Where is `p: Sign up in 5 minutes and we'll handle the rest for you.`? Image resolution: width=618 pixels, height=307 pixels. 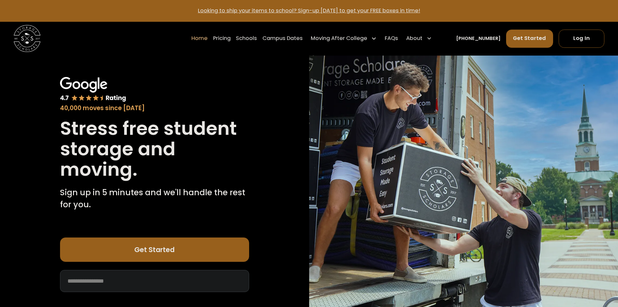 p: Sign up in 5 minutes and we'll handle the rest for you. is located at coordinates (154, 198).